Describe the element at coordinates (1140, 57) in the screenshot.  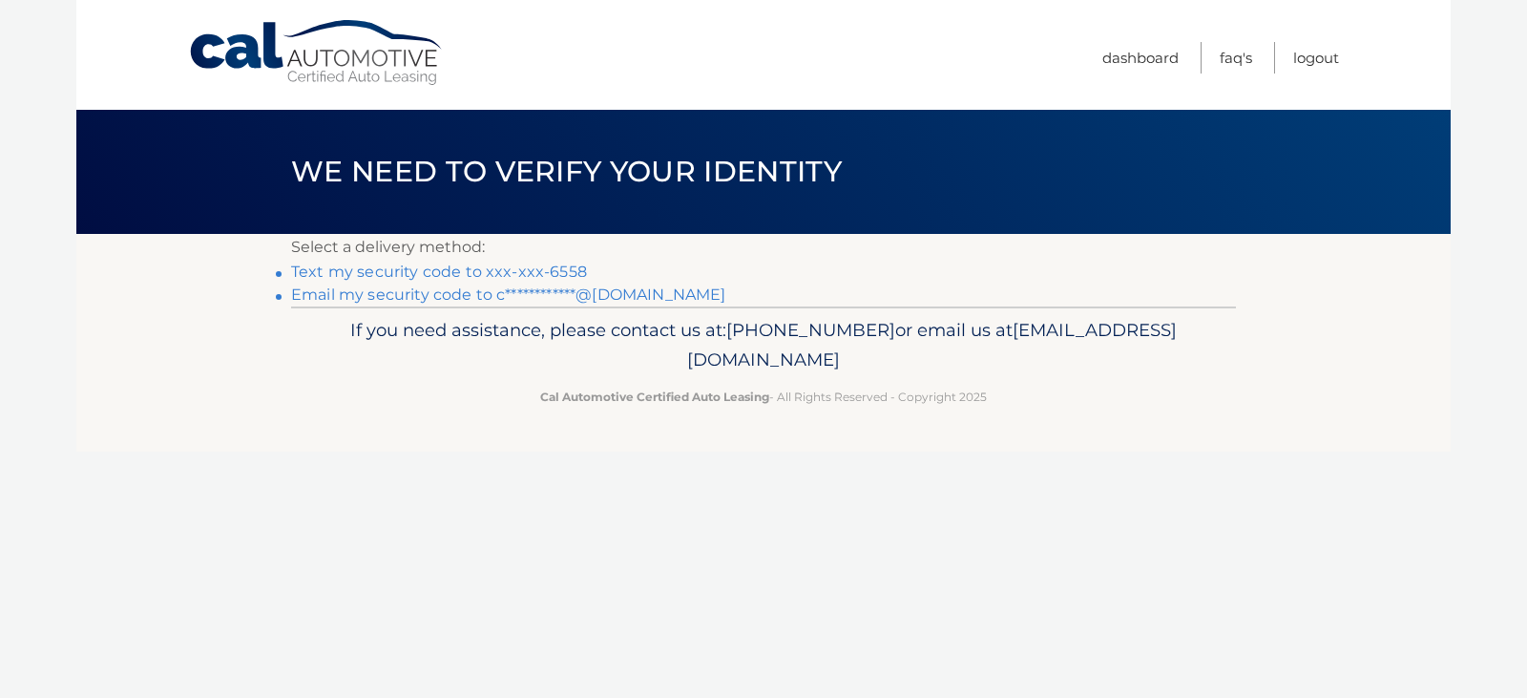
I see `a: Dashboard` at that location.